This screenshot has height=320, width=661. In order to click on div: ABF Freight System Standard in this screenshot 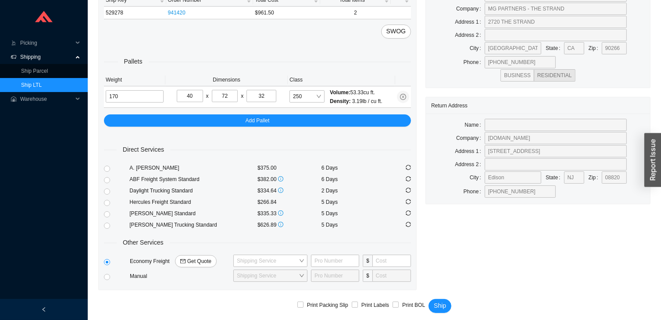, I will do `click(194, 179)`.